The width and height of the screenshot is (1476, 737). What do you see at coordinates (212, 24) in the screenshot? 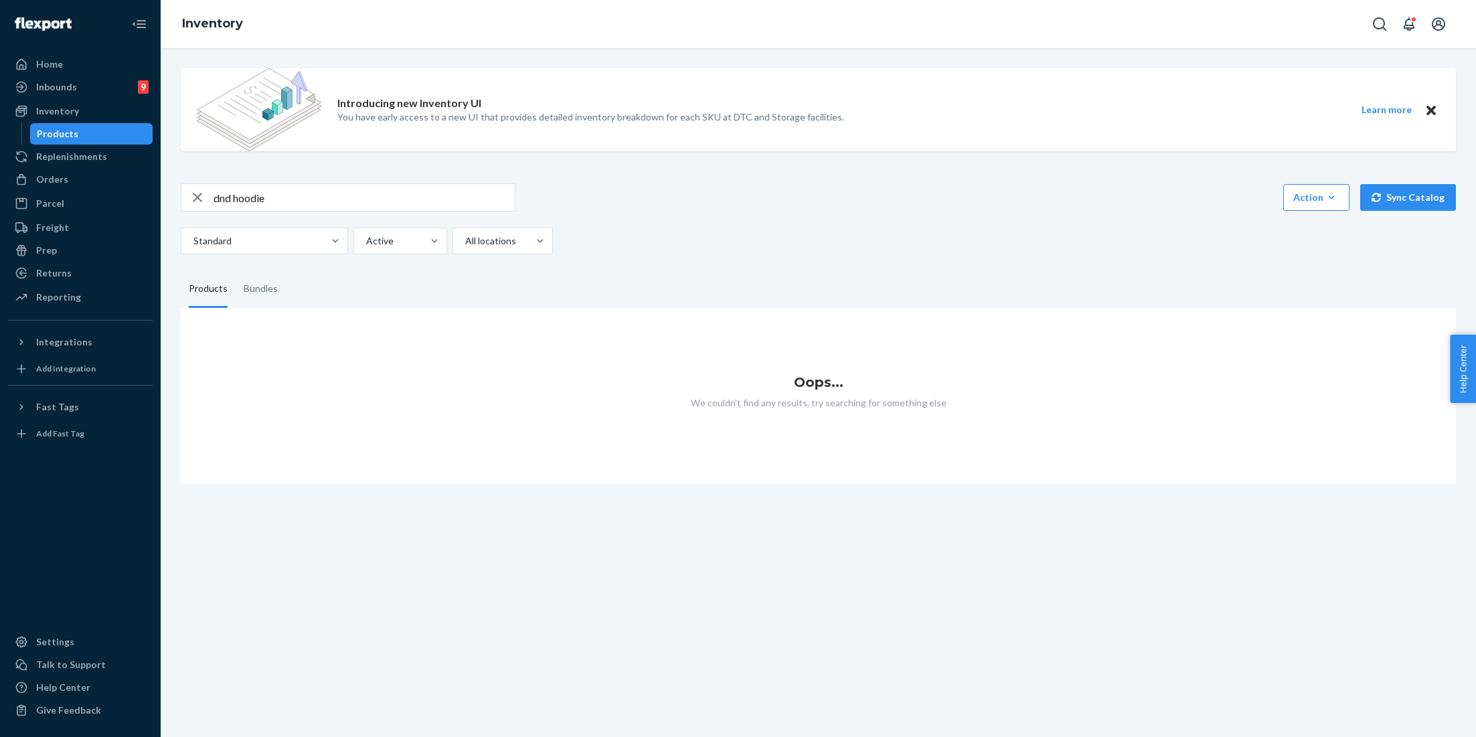
I see `ol: breadcrumbs` at bounding box center [212, 24].